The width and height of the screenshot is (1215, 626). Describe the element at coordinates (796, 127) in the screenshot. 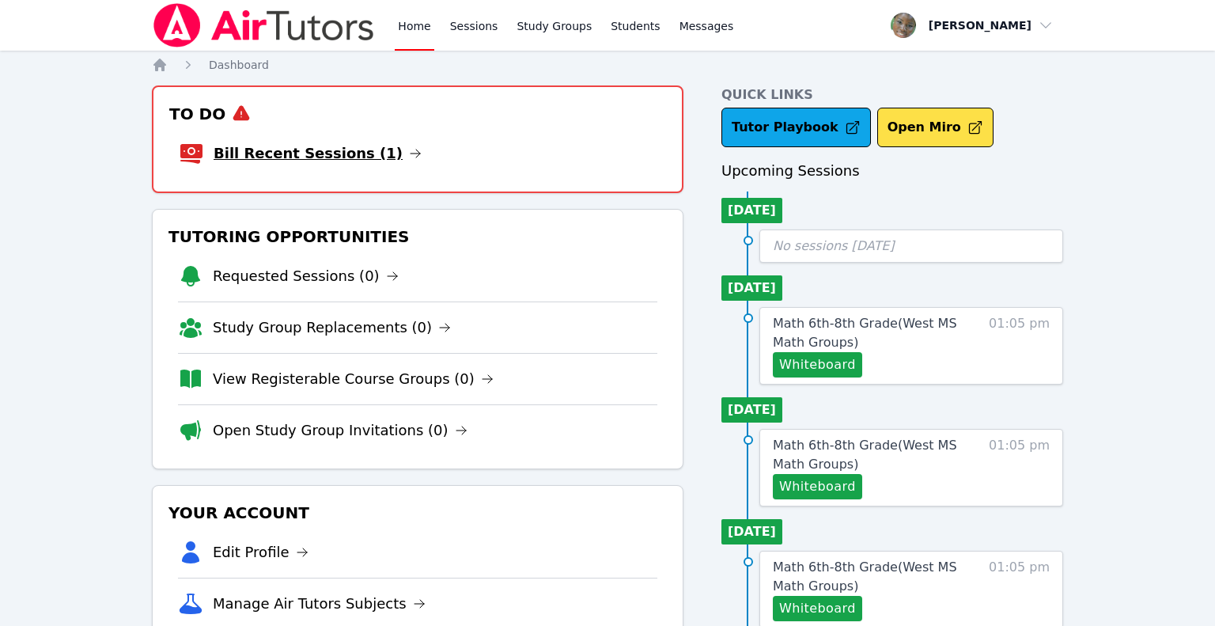

I see `a: Tutor Playbook` at that location.